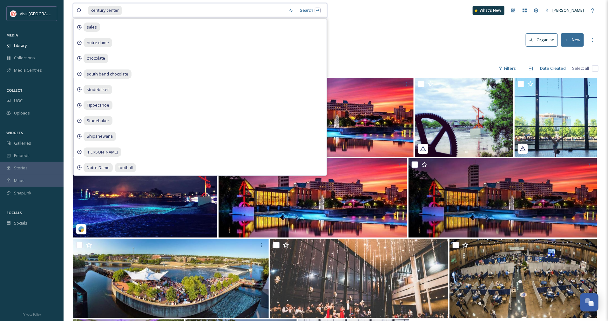 The width and height of the screenshot is (608, 321). What do you see at coordinates (98, 105) in the screenshot?
I see `span: Tippecanoe` at bounding box center [98, 105].